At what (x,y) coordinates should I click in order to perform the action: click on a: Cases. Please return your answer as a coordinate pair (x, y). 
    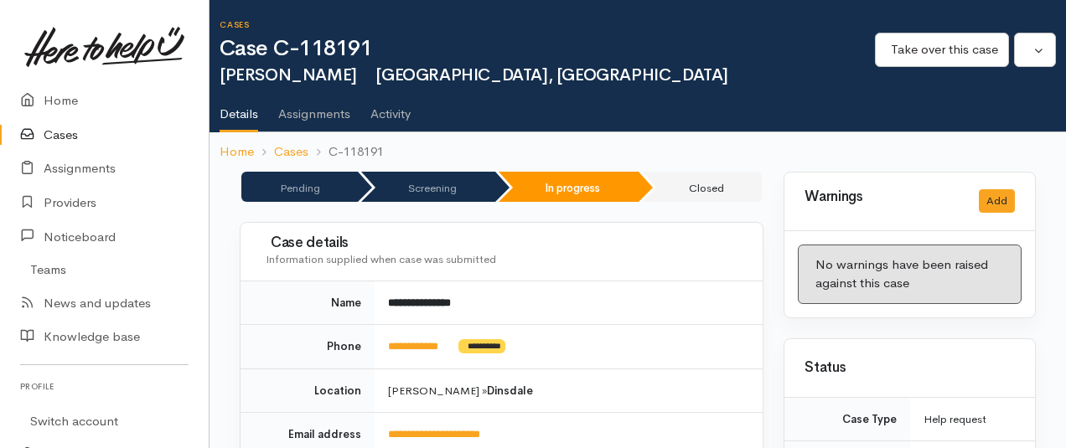
    Looking at the image, I should click on (291, 152).